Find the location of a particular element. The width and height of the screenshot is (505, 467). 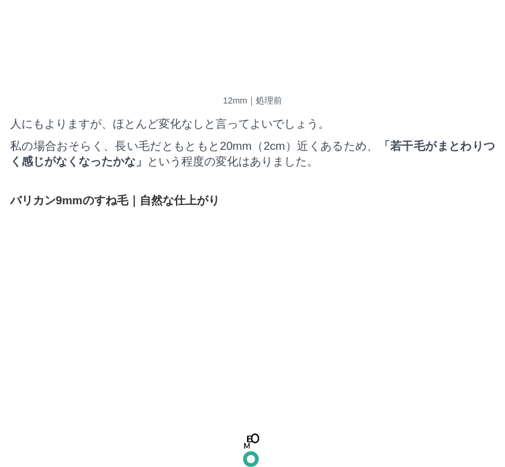

figcaption: 12mm｜処理前 is located at coordinates (252, 101).